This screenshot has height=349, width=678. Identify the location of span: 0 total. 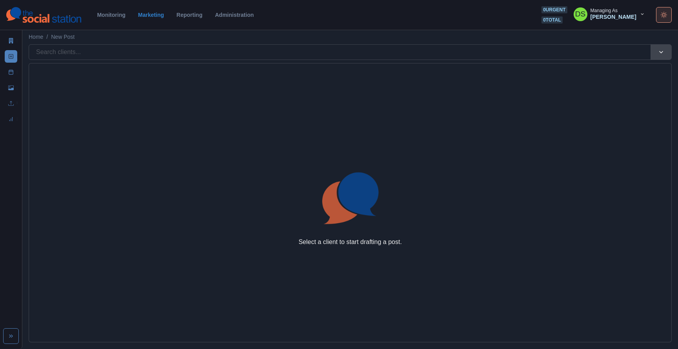
(552, 20).